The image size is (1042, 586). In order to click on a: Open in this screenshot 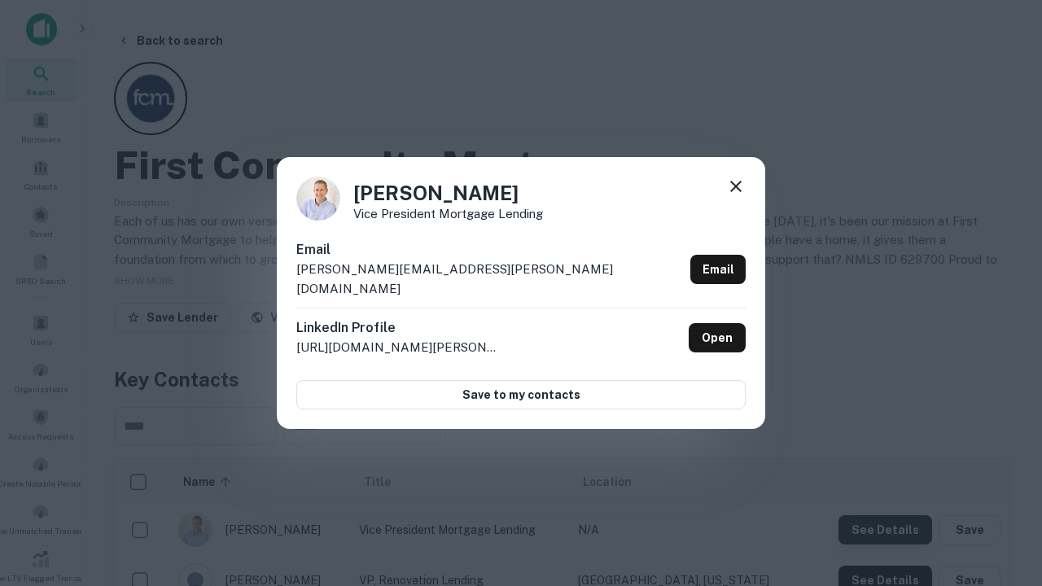, I will do `click(717, 338)`.